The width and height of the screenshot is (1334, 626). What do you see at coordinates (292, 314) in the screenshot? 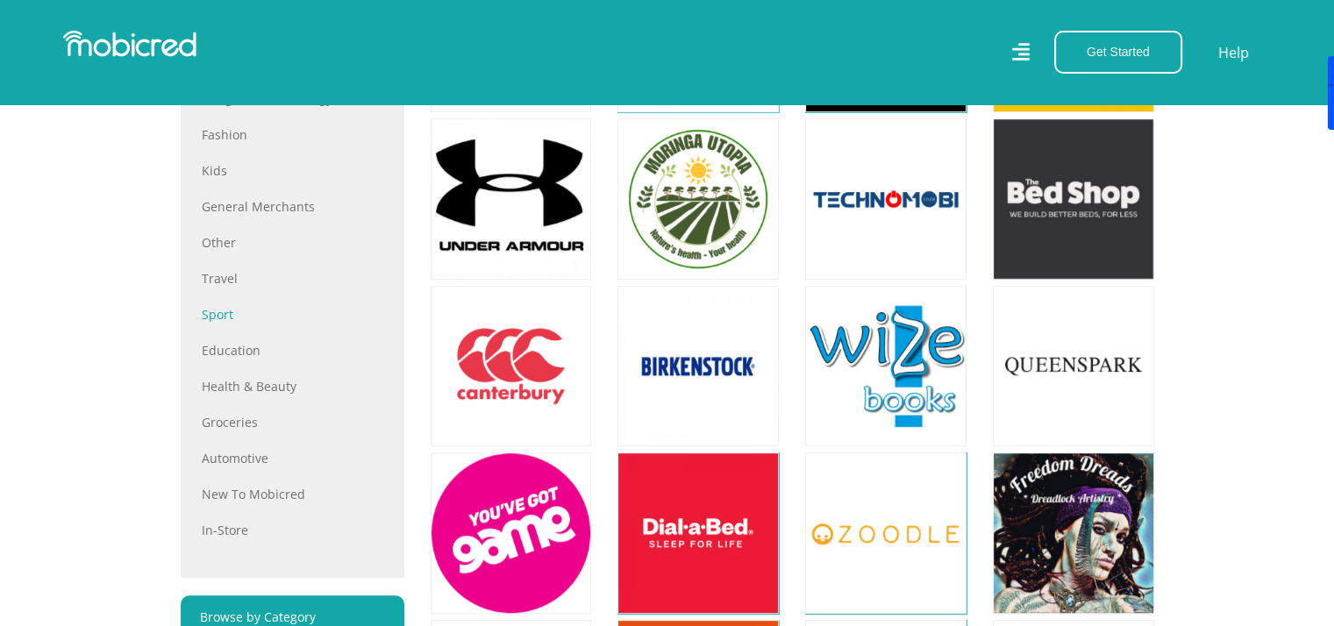
I see `a: Sport` at bounding box center [292, 314].